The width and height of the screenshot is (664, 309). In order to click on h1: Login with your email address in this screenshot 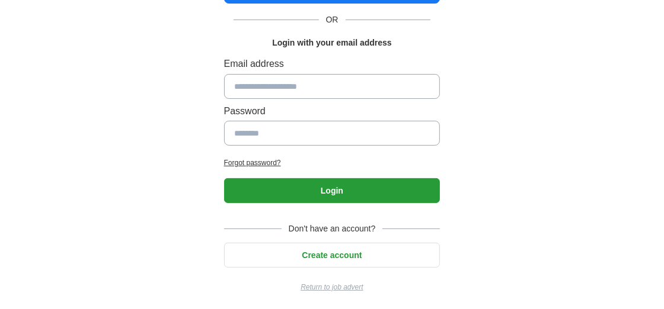, I will do `click(331, 43)`.